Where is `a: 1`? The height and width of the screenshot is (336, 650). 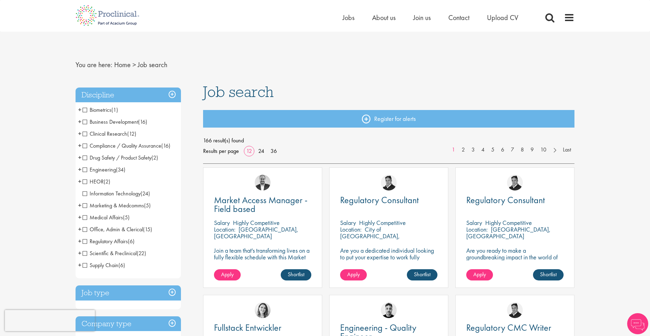 a: 1 is located at coordinates (453, 150).